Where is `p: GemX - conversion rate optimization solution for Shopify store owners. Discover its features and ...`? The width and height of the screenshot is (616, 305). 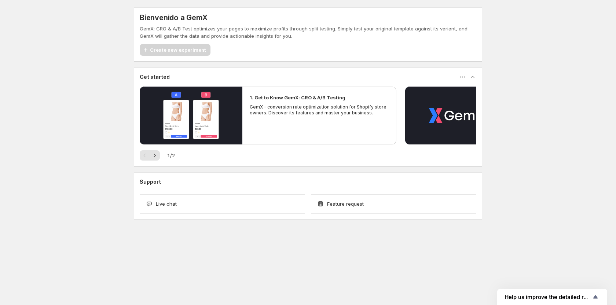 p: GemX - conversion rate optimization solution for Shopify store owners. Discover its features and ... is located at coordinates (320, 110).